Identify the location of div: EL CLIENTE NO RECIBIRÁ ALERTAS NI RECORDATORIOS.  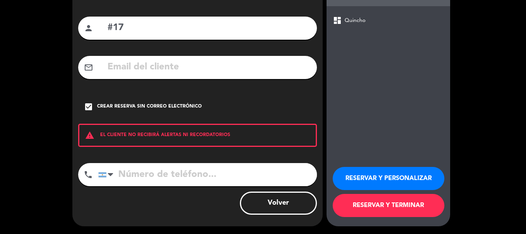
(198, 135).